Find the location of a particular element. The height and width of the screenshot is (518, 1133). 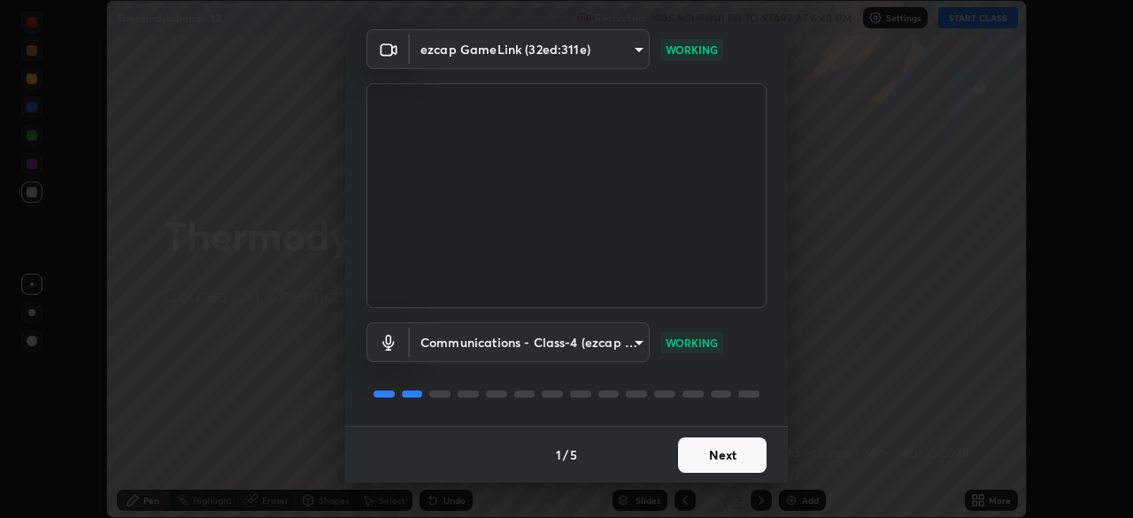

h4: 1 is located at coordinates (558, 454).